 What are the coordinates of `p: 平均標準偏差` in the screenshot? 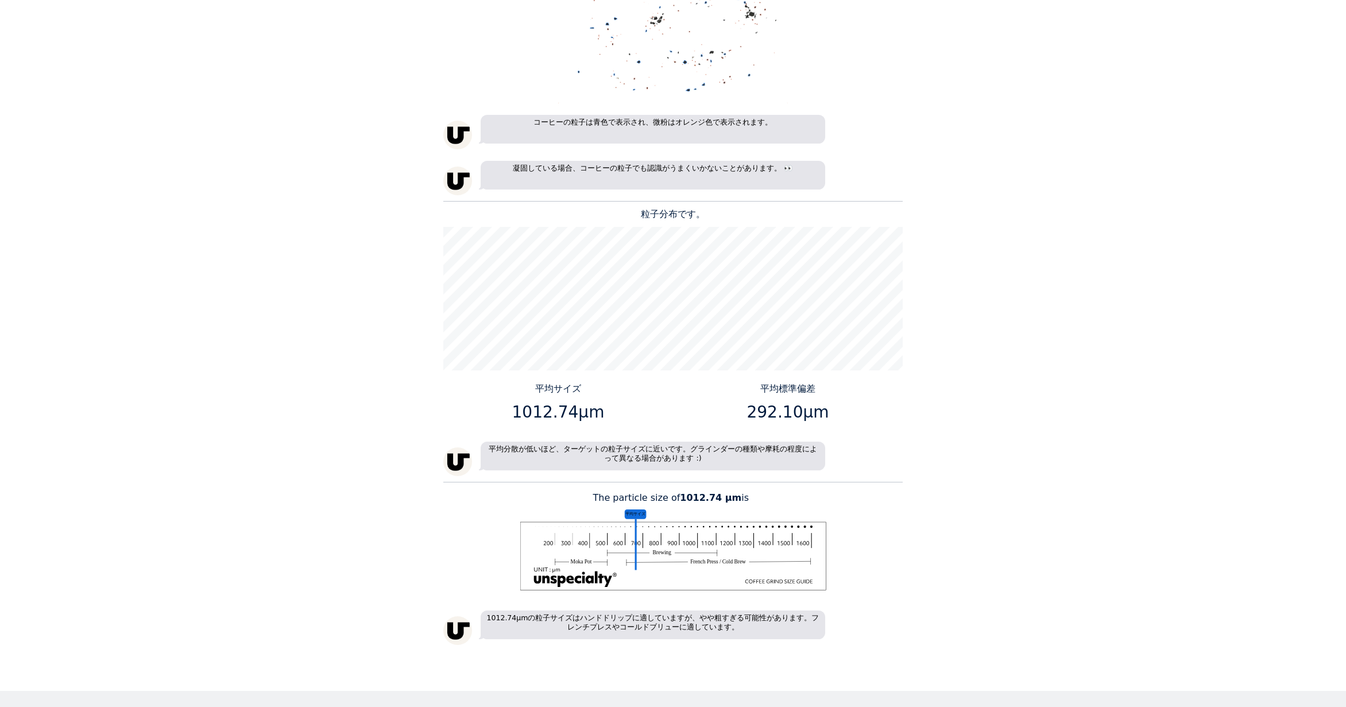 It's located at (788, 389).